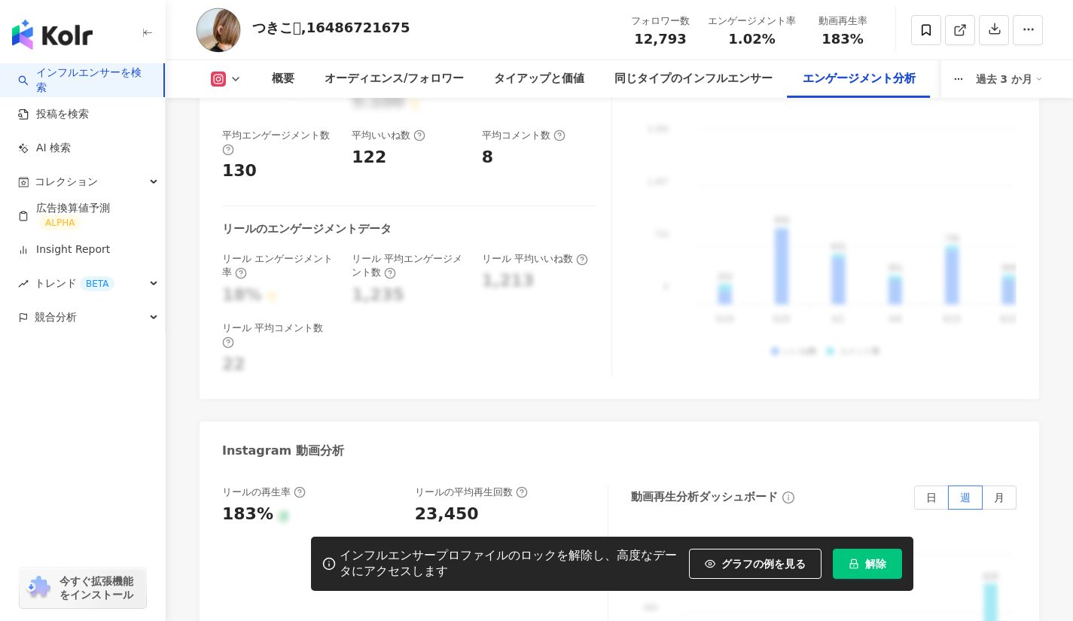 The image size is (1073, 621). Describe the element at coordinates (472, 493) in the screenshot. I see `div: リールの平均再生回数` at that location.